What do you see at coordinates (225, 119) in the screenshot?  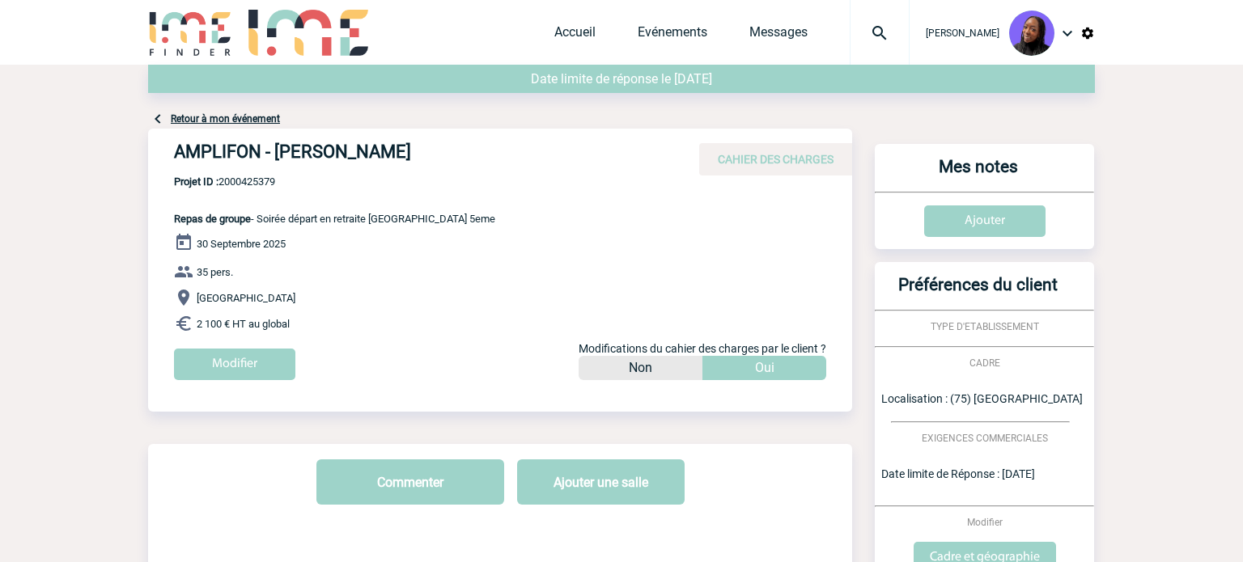 I see `a: Retour à mon événement` at bounding box center [225, 119].